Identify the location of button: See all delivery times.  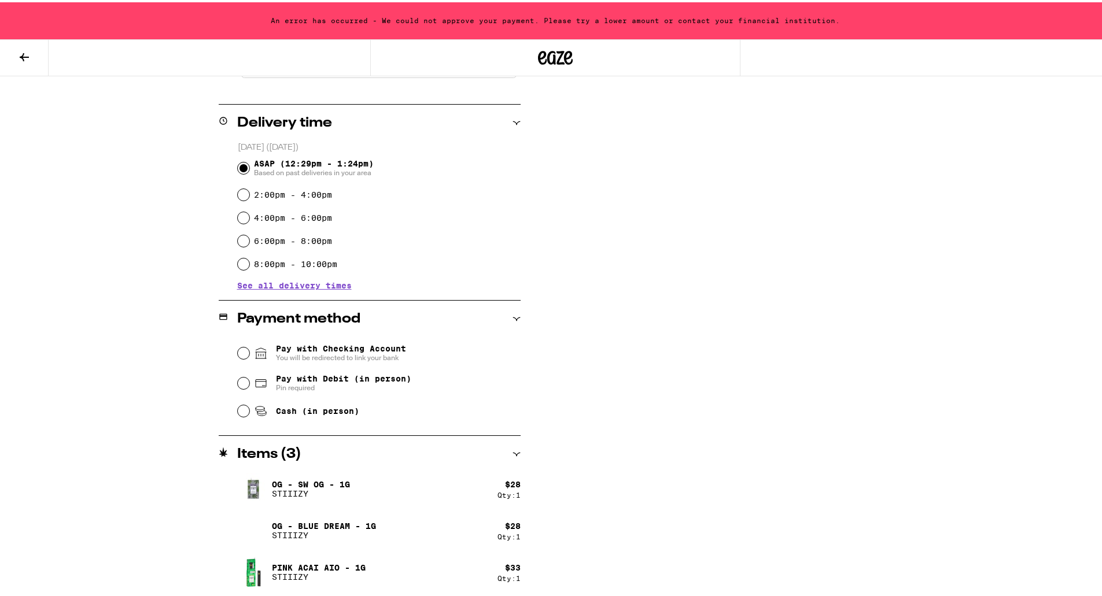
(294, 283).